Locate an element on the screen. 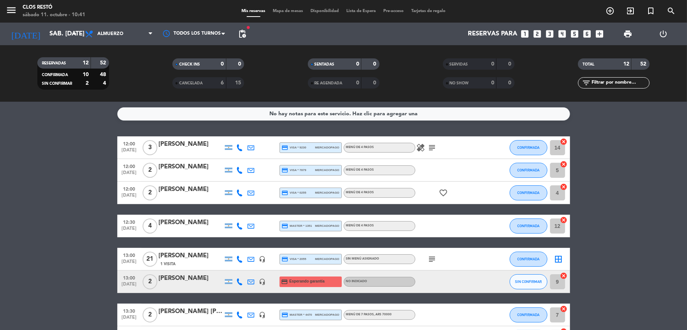  strong: 4 is located at coordinates (105, 83).